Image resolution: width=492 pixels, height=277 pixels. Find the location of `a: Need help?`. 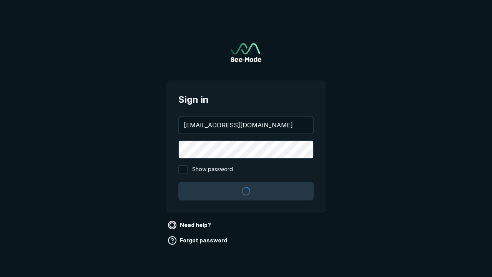

a: Need help? is located at coordinates (190, 225).